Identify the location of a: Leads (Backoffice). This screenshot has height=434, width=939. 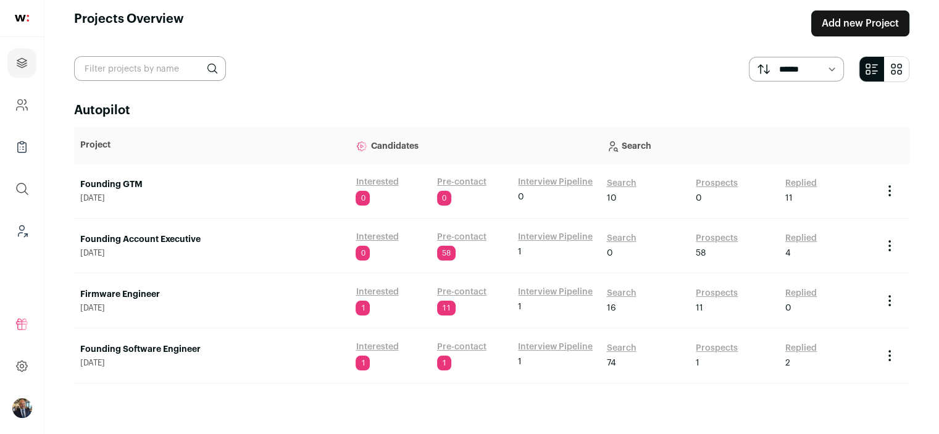
(22, 231).